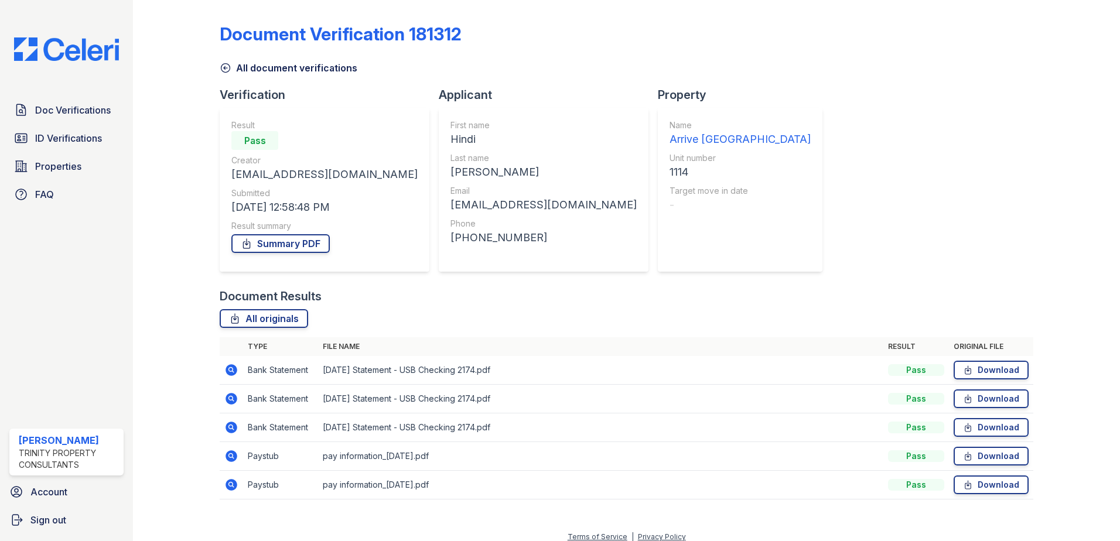 The width and height of the screenshot is (1120, 541). Describe the element at coordinates (264, 319) in the screenshot. I see `a: All originals` at that location.